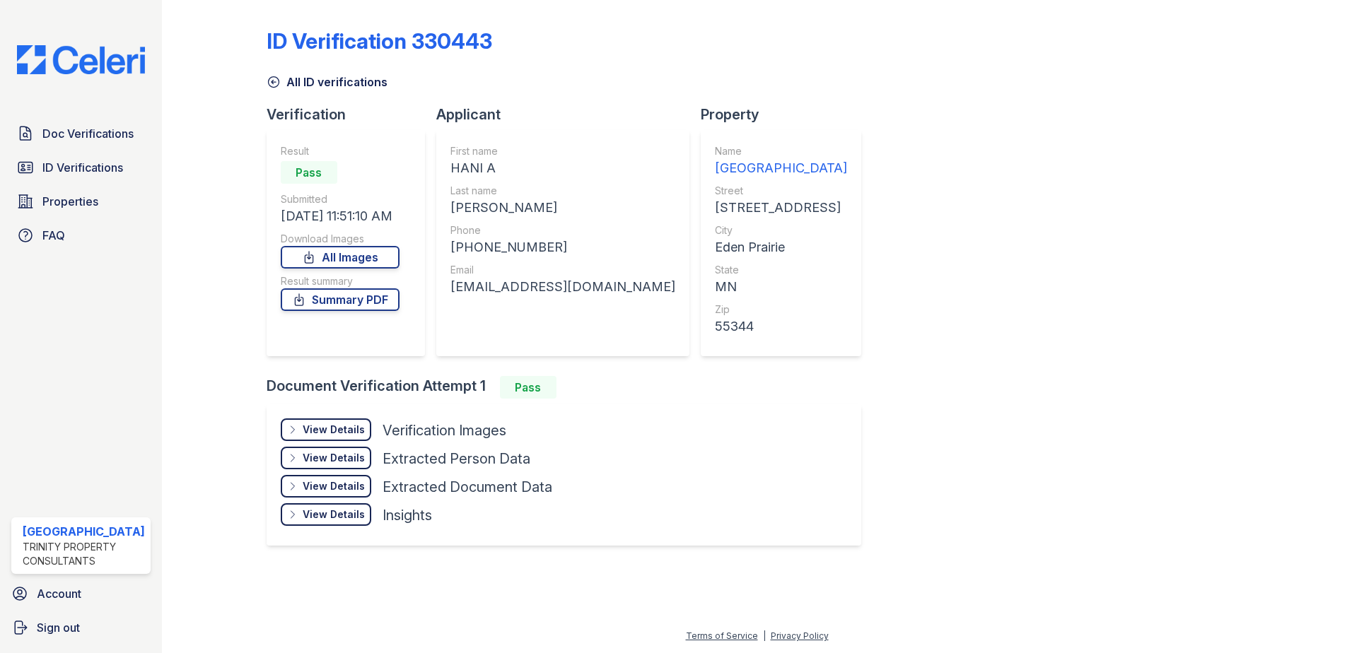 Image resolution: width=1352 pixels, height=653 pixels. What do you see at coordinates (781, 287) in the screenshot?
I see `div: MN` at bounding box center [781, 287].